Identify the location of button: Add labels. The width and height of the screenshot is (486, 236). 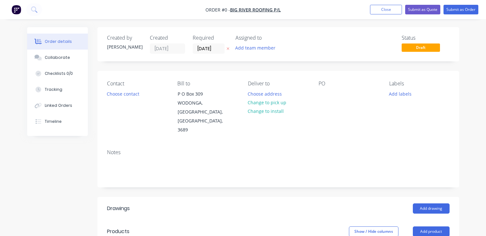
(400, 93).